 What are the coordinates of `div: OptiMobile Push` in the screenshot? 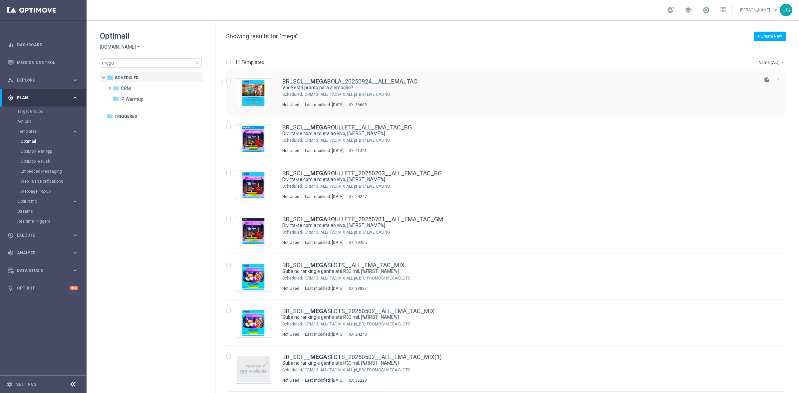 It's located at (53, 162).